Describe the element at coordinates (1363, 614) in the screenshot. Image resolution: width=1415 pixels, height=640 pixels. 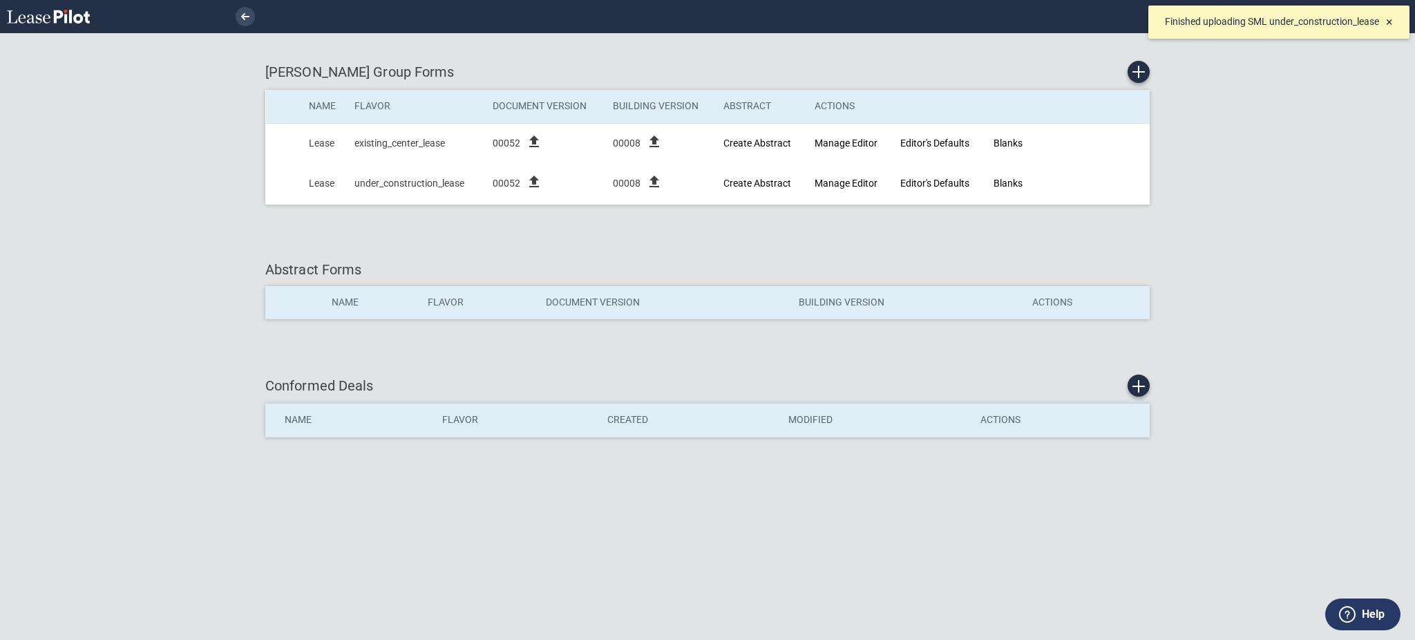
I see `button: Help` at that location.